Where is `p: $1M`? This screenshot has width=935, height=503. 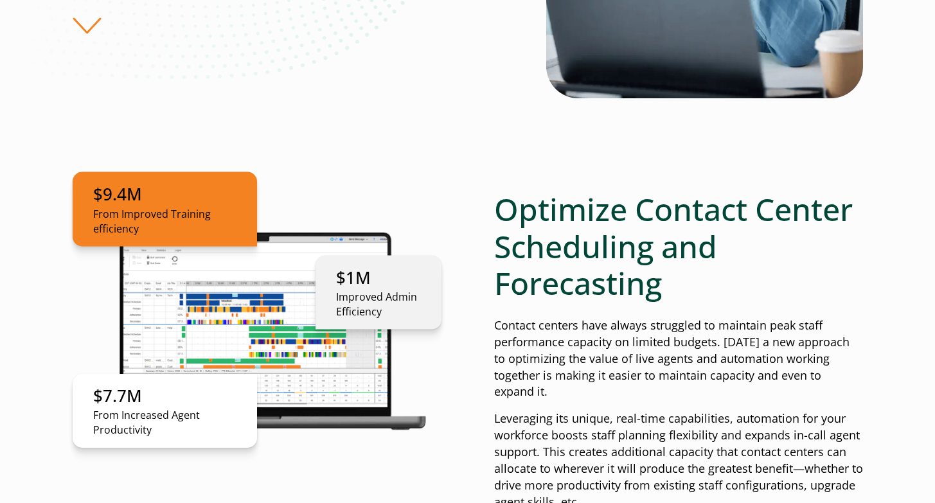
p: $1M is located at coordinates (378, 277).